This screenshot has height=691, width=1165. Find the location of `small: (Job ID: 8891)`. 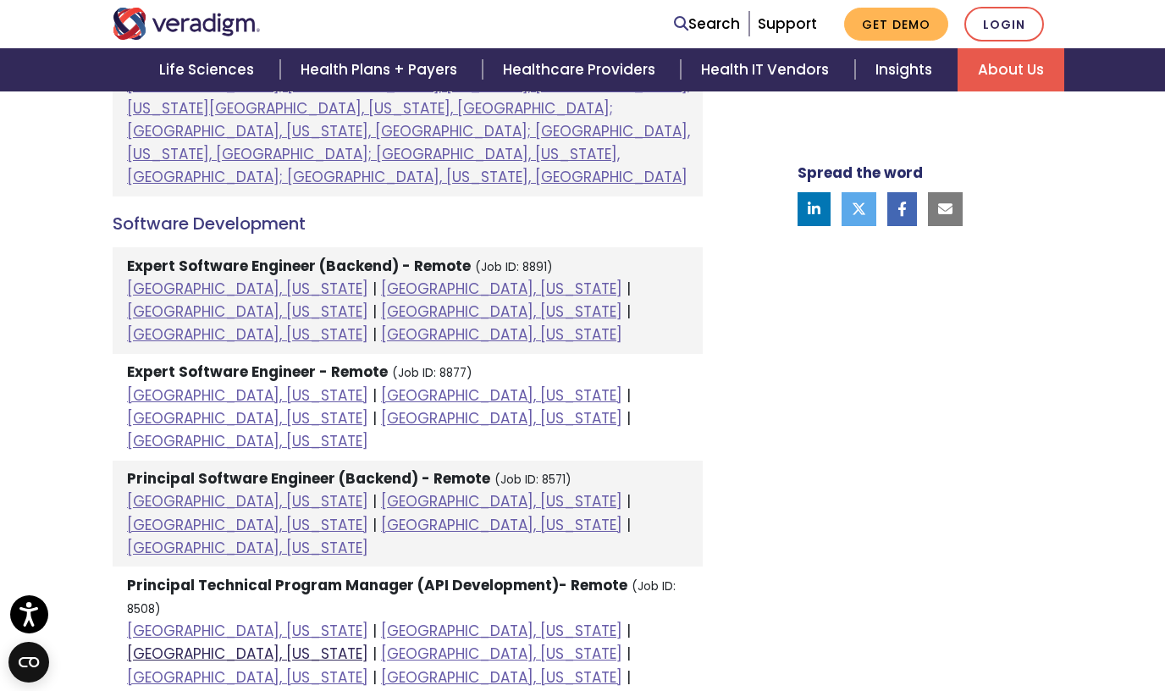

small: (Job ID: 8891) is located at coordinates (514, 267).